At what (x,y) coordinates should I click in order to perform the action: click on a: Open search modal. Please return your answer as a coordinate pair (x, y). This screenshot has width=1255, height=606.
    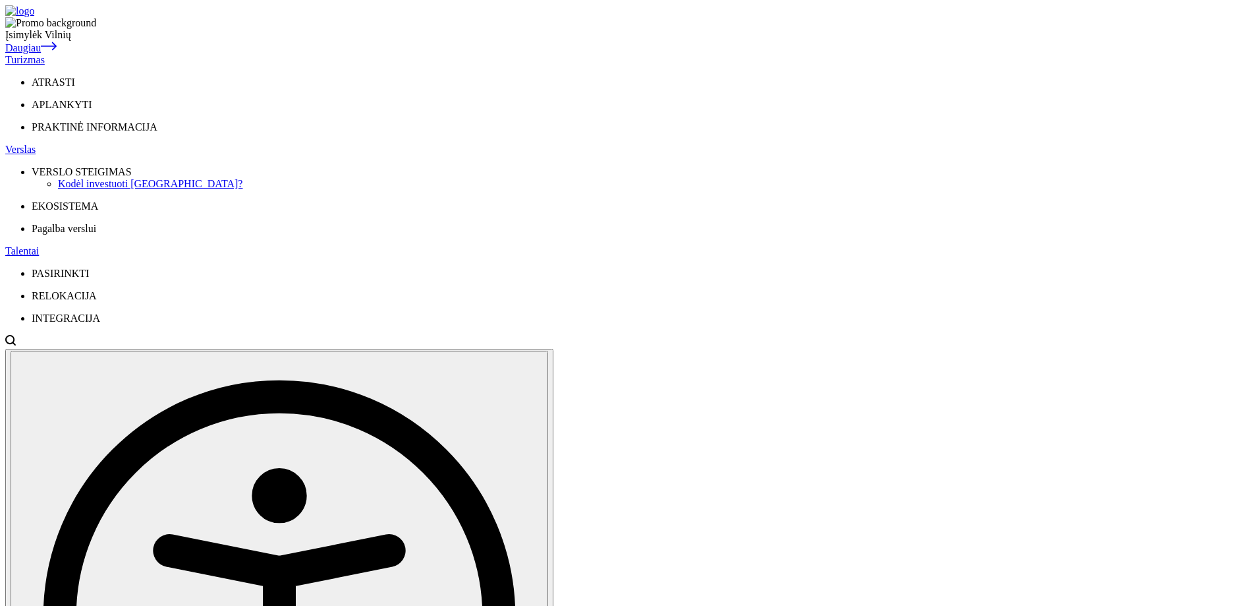
    Looking at the image, I should click on (11, 342).